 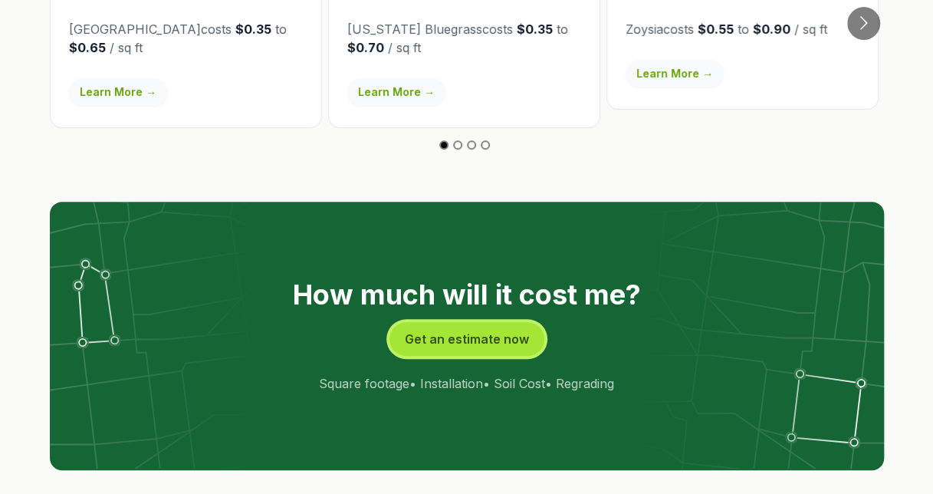 I want to click on button: Go to slide 3, so click(x=471, y=145).